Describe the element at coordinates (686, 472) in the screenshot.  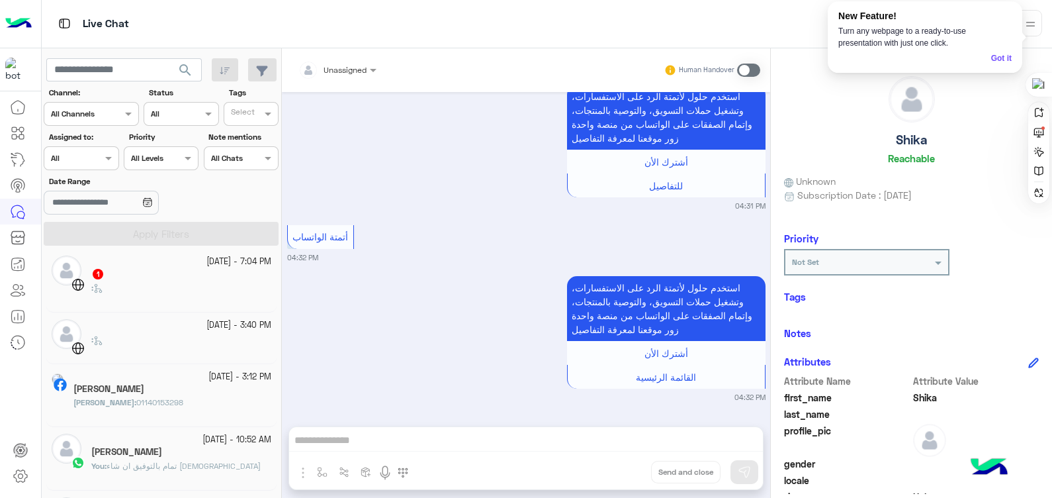
I see `button: Send and close` at that location.